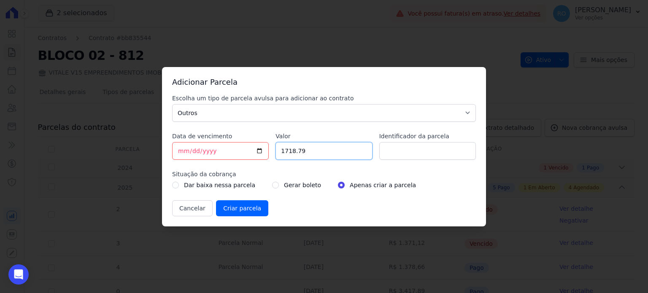 The image size is (648, 293). What do you see at coordinates (220, 136) in the screenshot?
I see `label: Data de vencimento` at bounding box center [220, 136].